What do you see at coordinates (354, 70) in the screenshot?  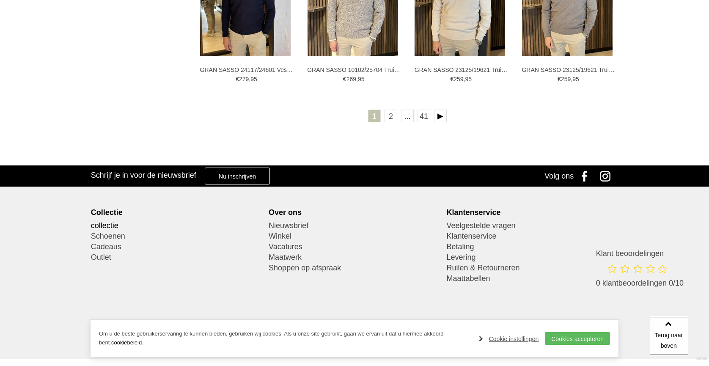 I see `a: GRAN SASSO 10102/25704 Truien` at bounding box center [354, 70].